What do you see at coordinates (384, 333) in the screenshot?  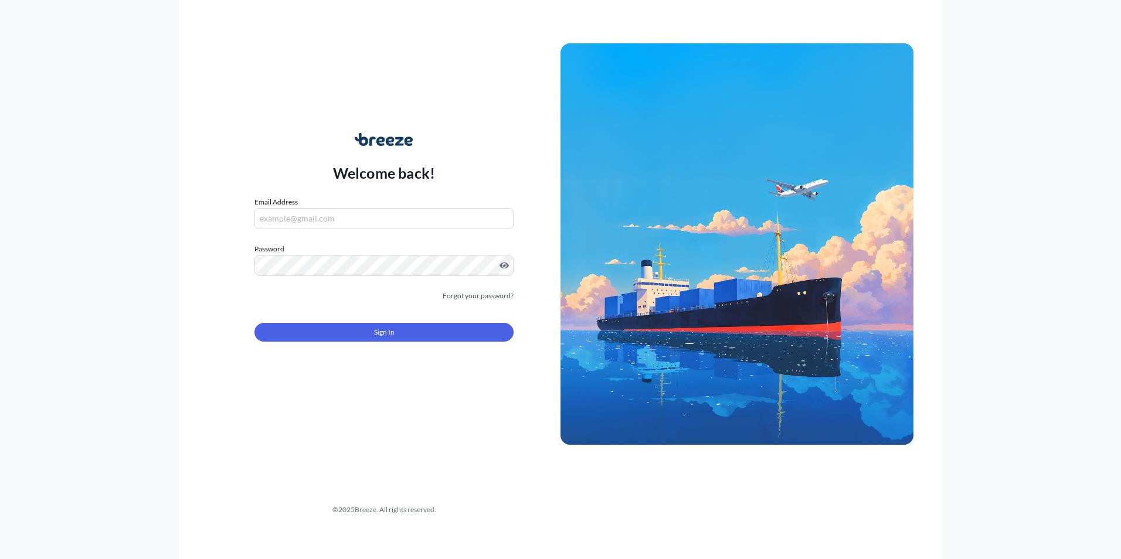 I see `span: Sign In` at bounding box center [384, 333].